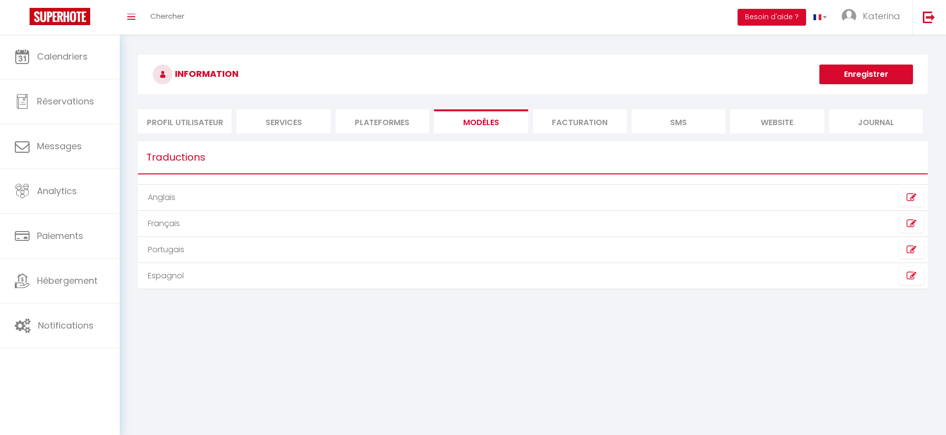 This screenshot has height=435, width=946. I want to click on img: Super Booking, so click(60, 16).